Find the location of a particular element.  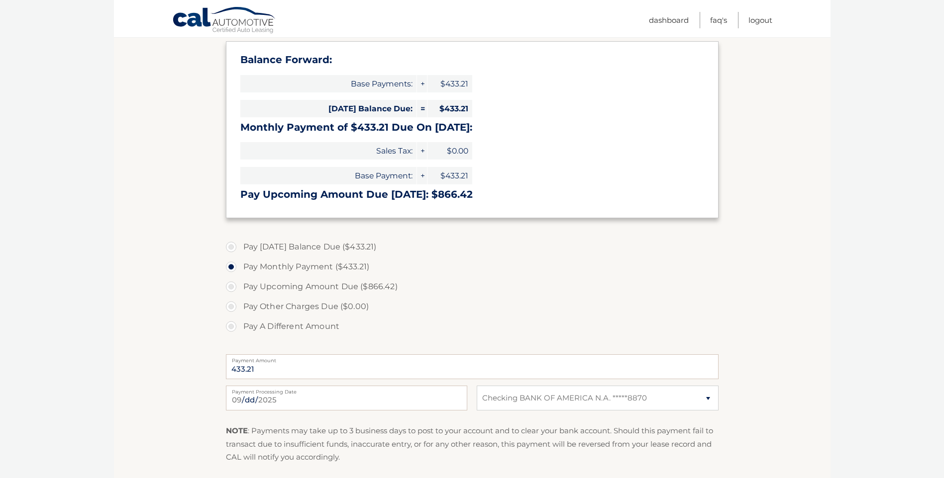

span: Base Payment: is located at coordinates (328, 176).